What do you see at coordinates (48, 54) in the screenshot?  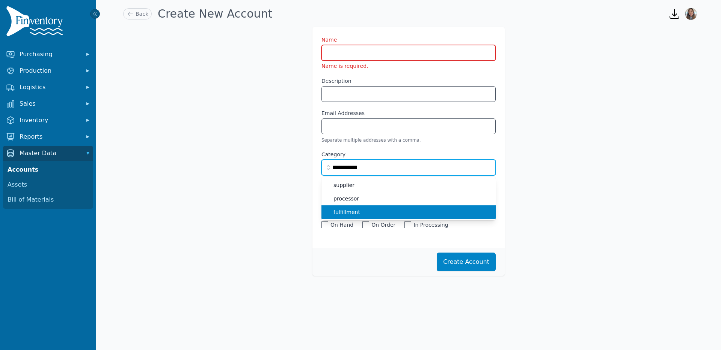 I see `button: Purchasing` at bounding box center [48, 54].